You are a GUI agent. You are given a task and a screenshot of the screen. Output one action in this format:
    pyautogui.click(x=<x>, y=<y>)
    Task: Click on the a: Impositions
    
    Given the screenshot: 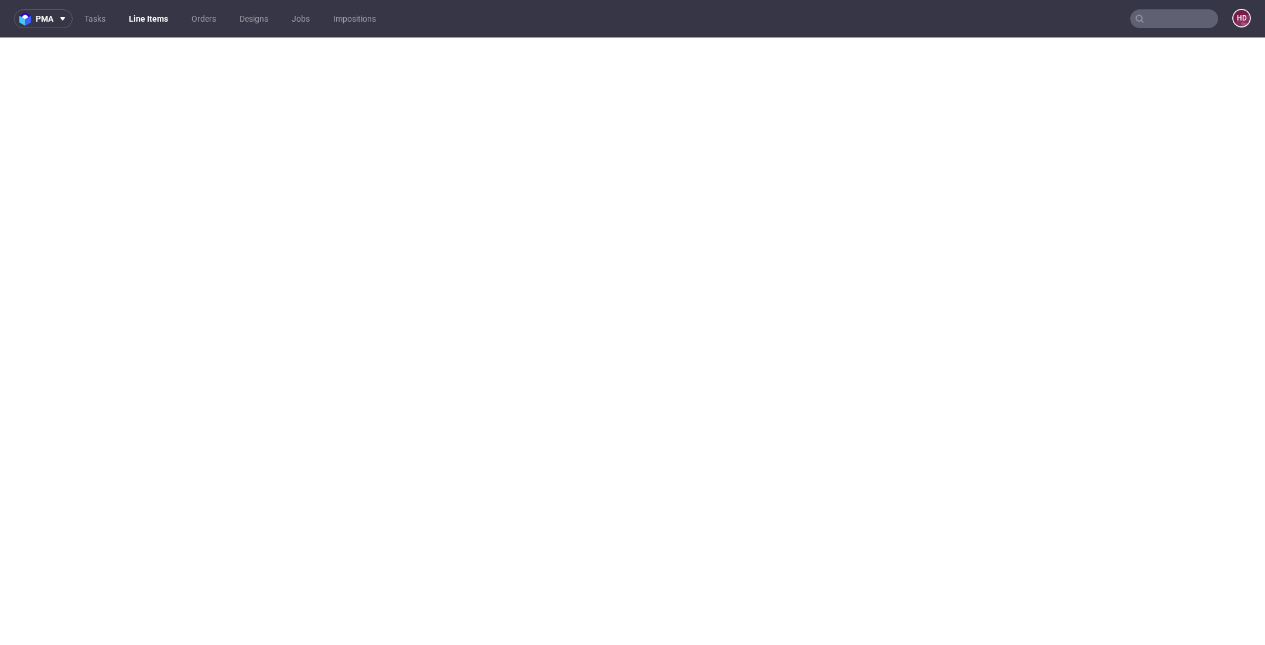 What is the action you would take?
    pyautogui.click(x=354, y=19)
    